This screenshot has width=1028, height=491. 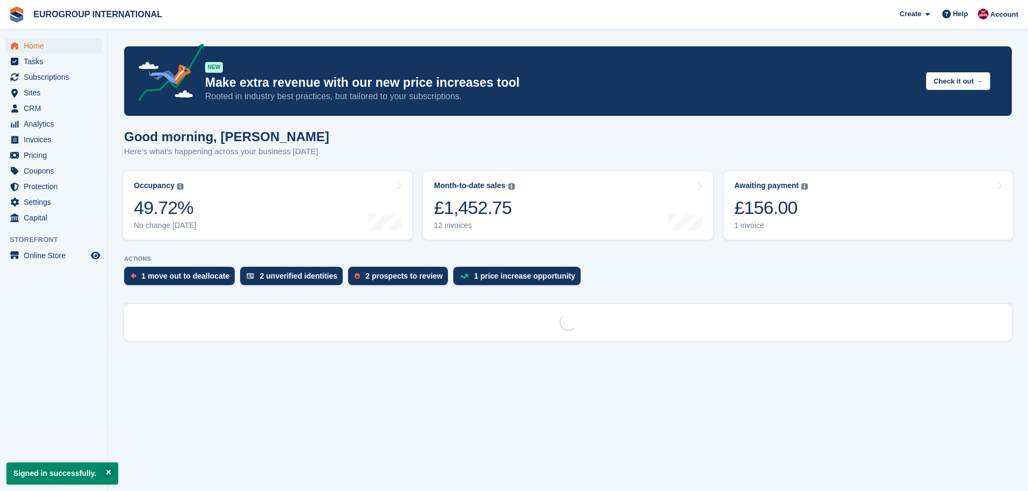 What do you see at coordinates (56, 77) in the screenshot?
I see `span: Subscriptions` at bounding box center [56, 77].